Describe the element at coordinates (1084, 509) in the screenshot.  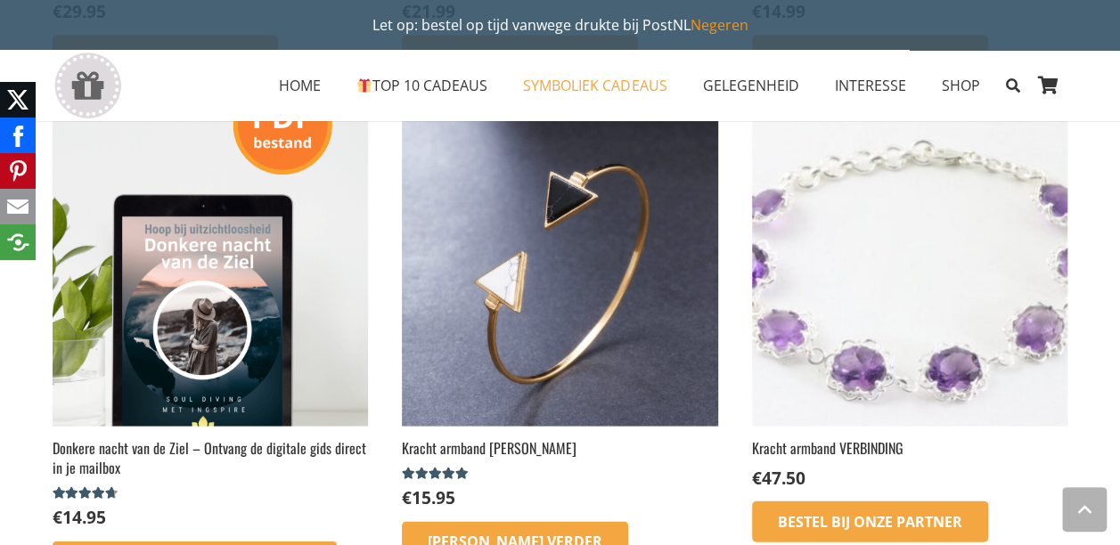
I see `a: Terug naar top` at that location.